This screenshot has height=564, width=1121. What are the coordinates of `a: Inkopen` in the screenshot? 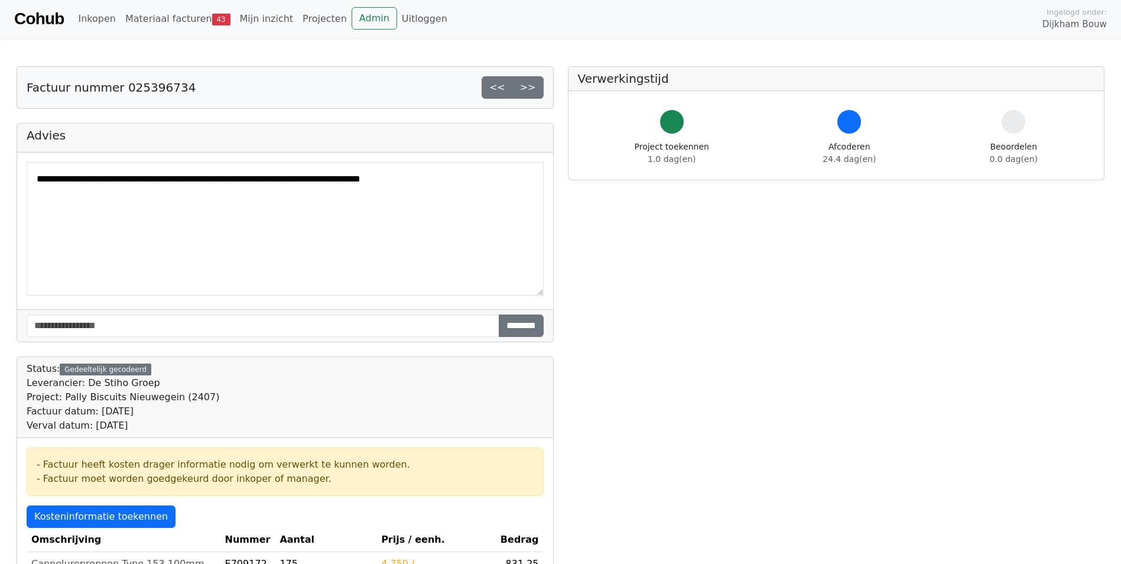 It's located at (96, 19).